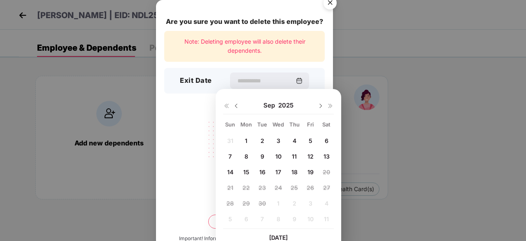 Image resolution: width=526 pixels, height=241 pixels. Describe the element at coordinates (278, 124) in the screenshot. I see `div: Wed` at that location.